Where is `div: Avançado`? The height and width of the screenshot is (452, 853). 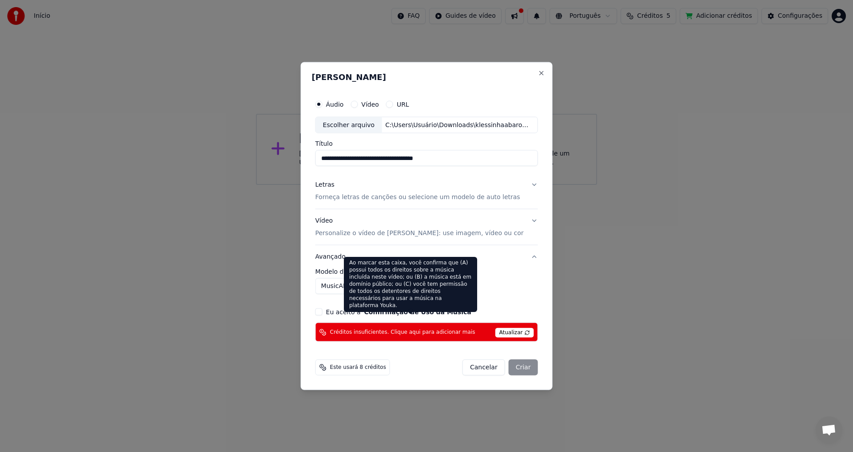 div: Avançado is located at coordinates (426, 285).